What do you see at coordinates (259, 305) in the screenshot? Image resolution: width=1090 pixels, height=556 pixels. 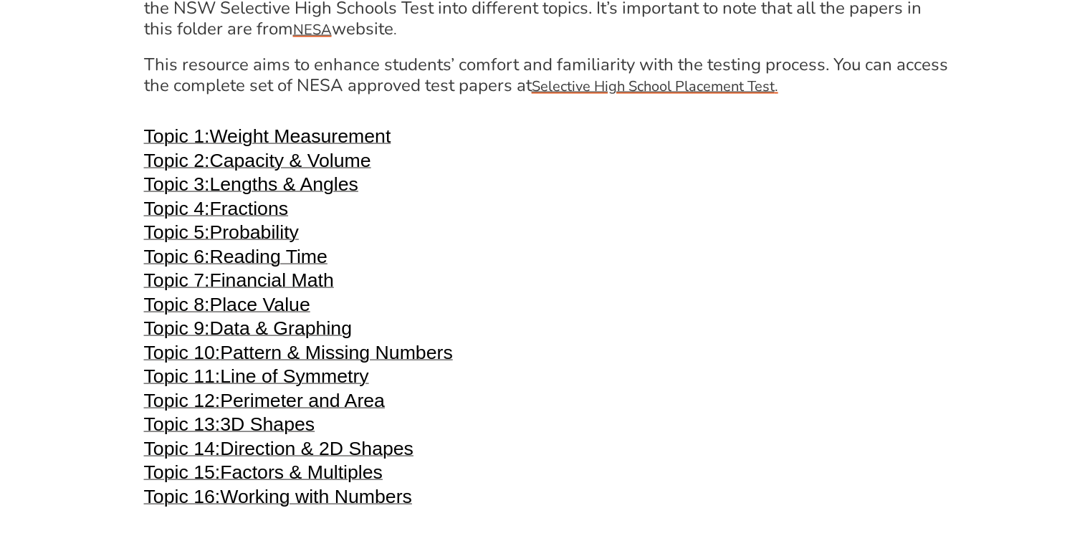 I see `span: Place Value` at bounding box center [259, 305].